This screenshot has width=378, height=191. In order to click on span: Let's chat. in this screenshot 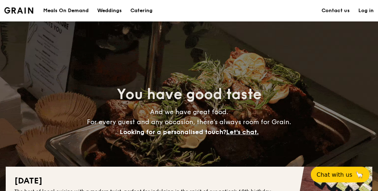, I will do `click(242, 132)`.